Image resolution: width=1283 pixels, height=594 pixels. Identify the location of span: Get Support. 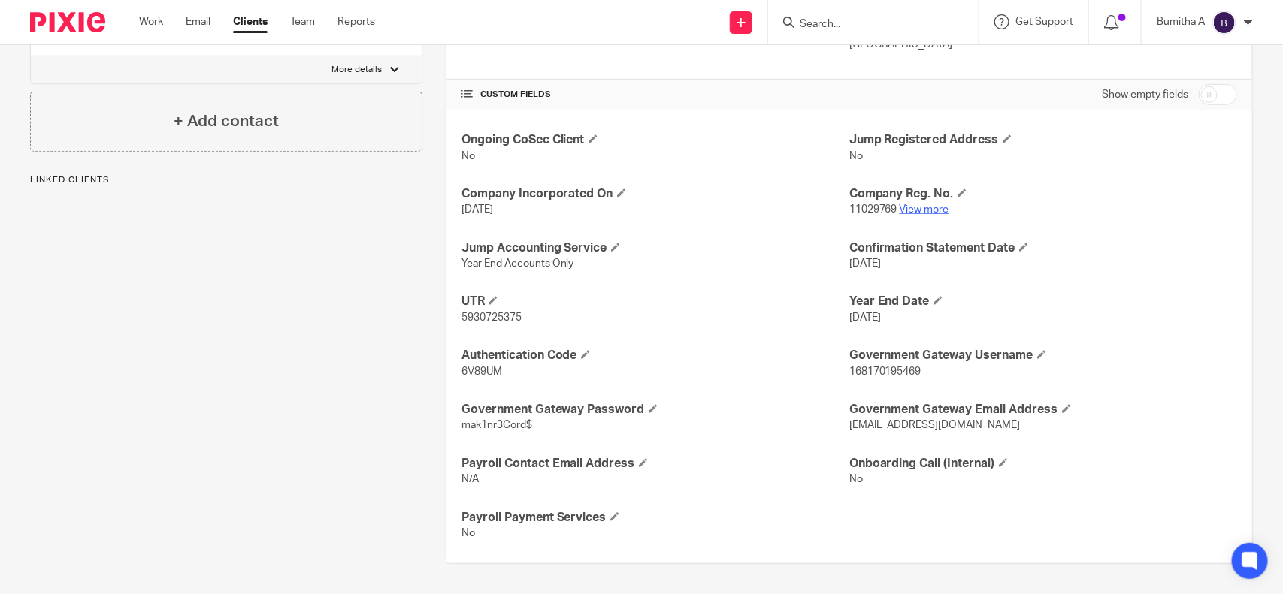
(1044, 22).